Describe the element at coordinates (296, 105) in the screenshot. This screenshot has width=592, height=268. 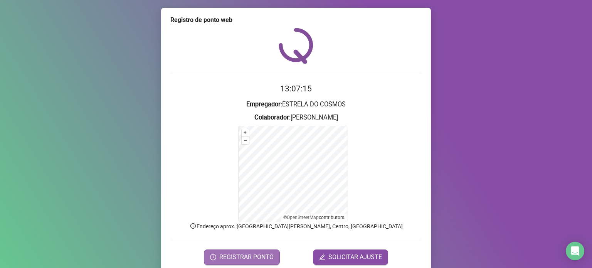
I see `h3: : ESTRELA DO COSMOS` at that location.